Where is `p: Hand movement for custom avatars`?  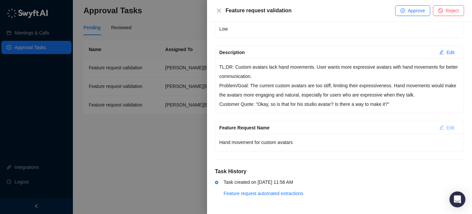 p: Hand movement for custom avatars is located at coordinates (340, 142).